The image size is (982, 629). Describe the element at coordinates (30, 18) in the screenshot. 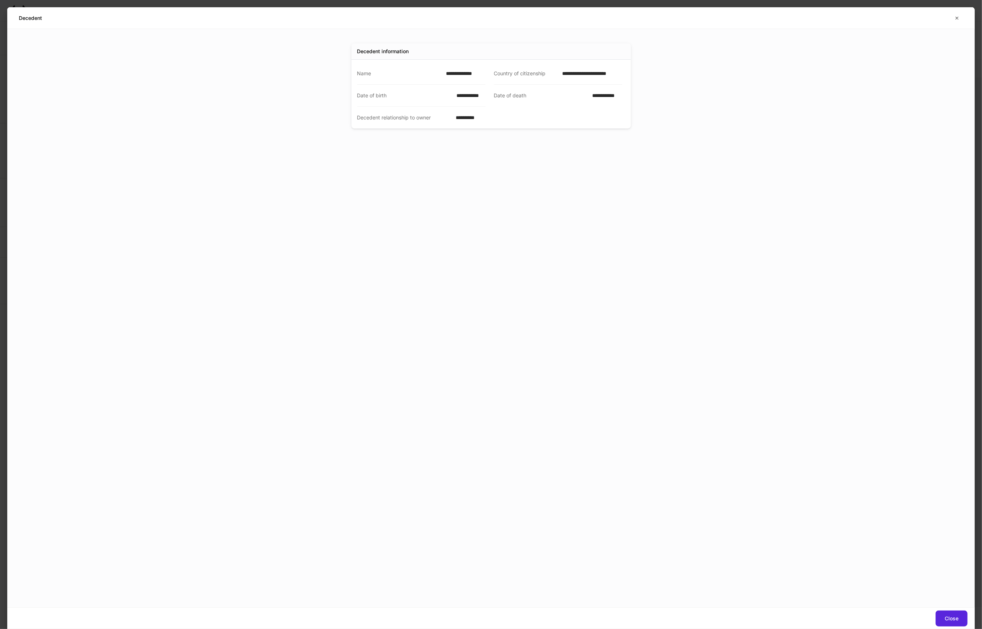

I see `h5: Decedent` at that location.